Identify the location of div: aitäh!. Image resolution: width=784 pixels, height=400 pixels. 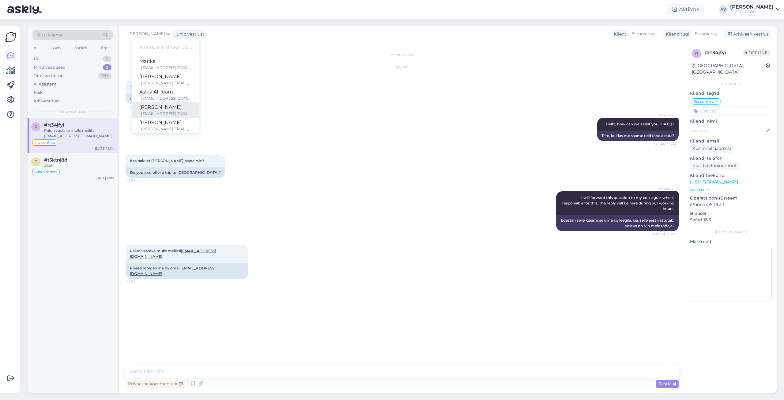
(79, 165).